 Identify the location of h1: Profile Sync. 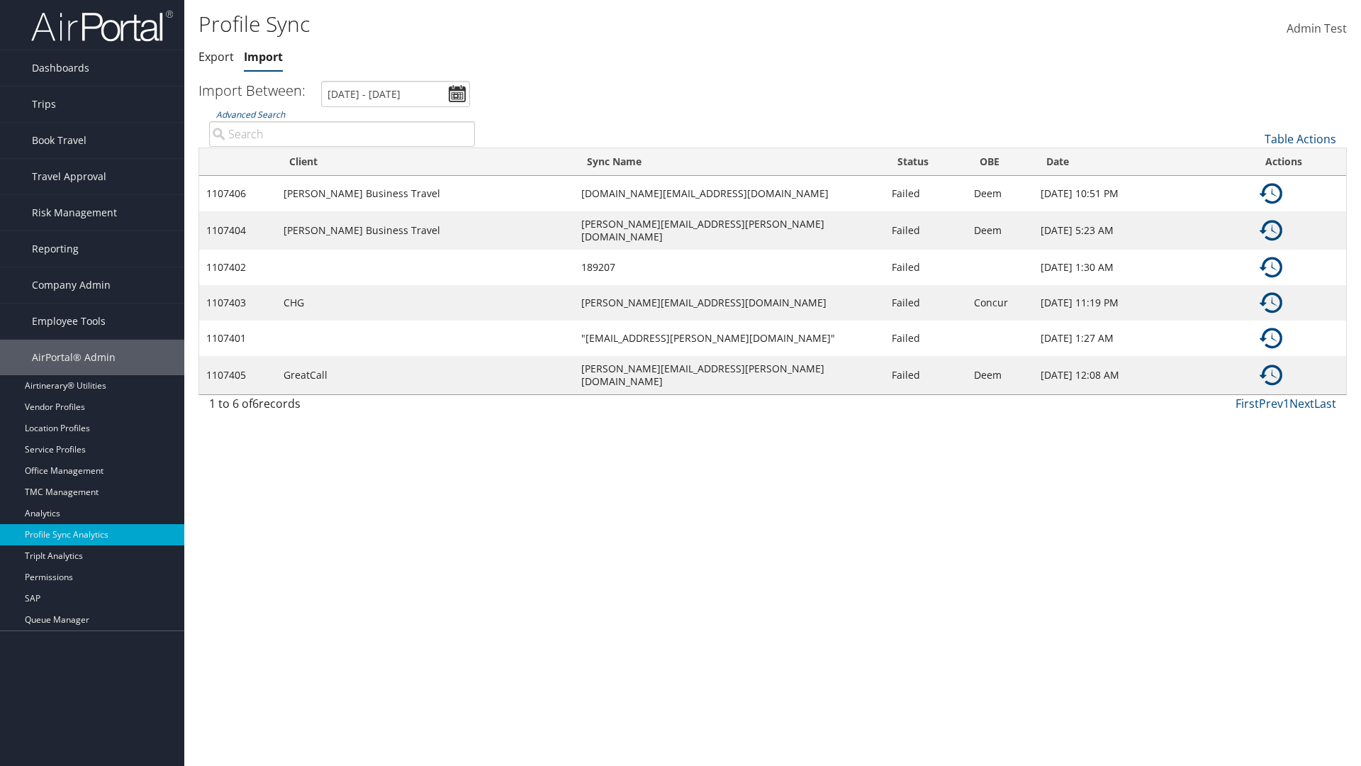
(581, 24).